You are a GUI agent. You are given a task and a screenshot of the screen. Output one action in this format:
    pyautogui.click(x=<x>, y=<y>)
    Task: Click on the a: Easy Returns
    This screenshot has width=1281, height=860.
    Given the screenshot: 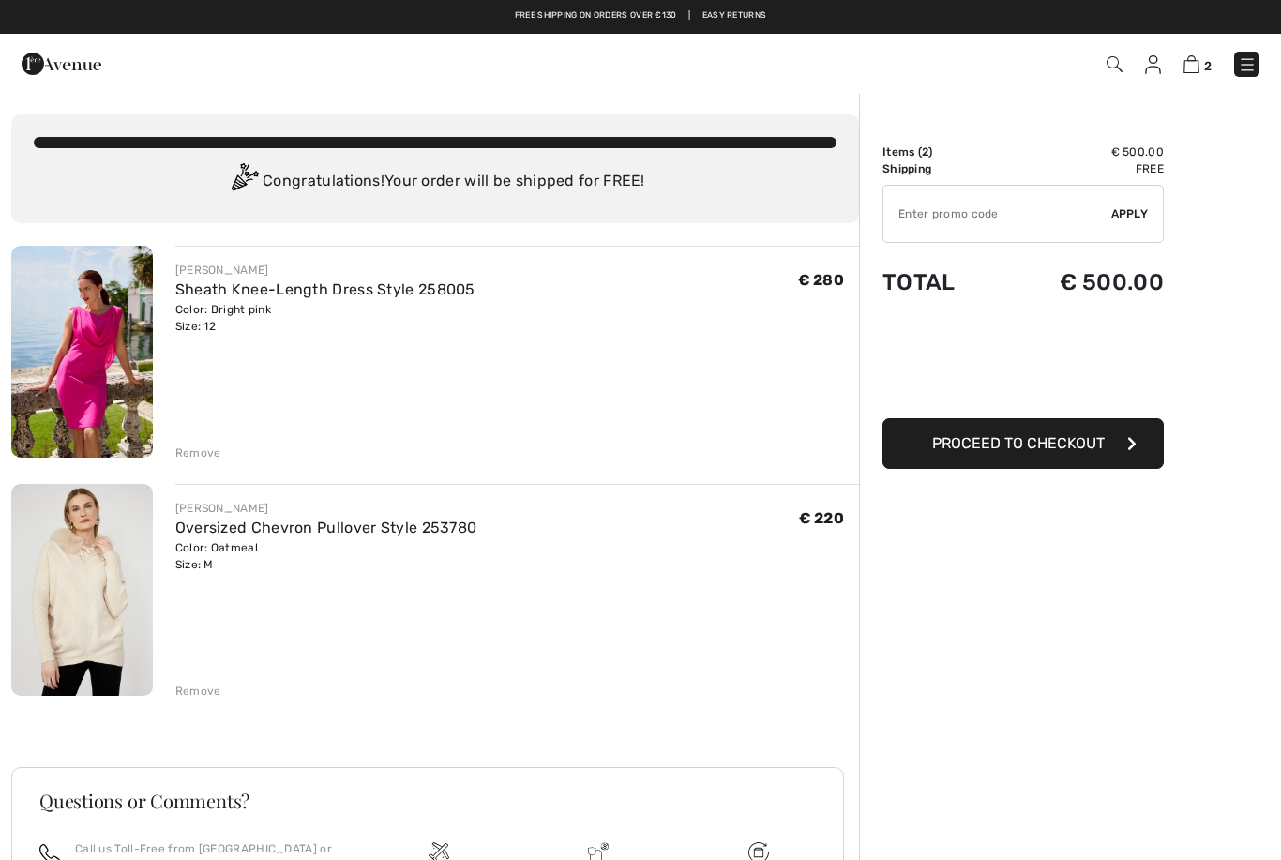 What is the action you would take?
    pyautogui.click(x=734, y=16)
    